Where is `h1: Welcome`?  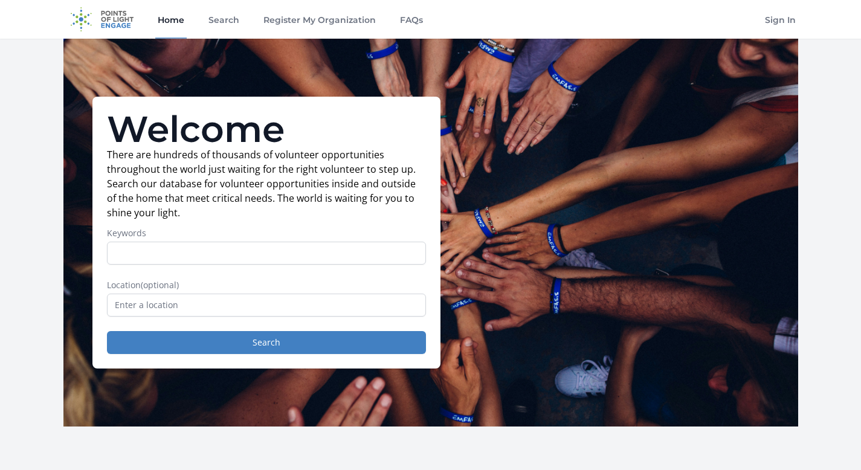
h1: Welcome is located at coordinates (266, 129).